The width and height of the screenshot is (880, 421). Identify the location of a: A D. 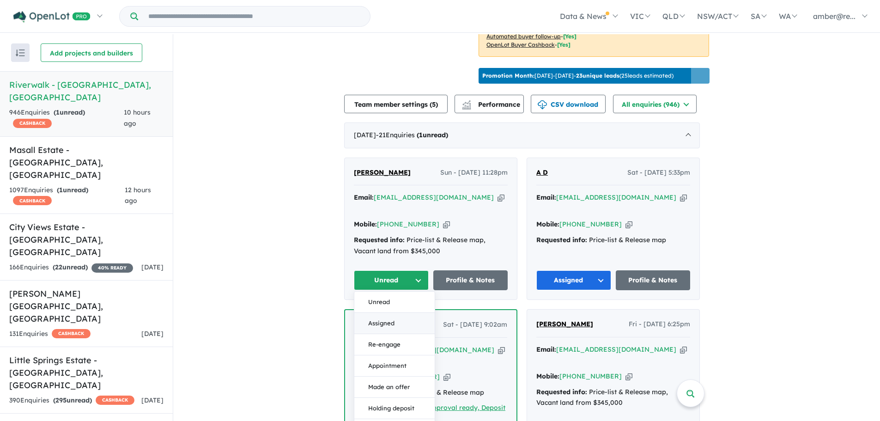
(542, 173).